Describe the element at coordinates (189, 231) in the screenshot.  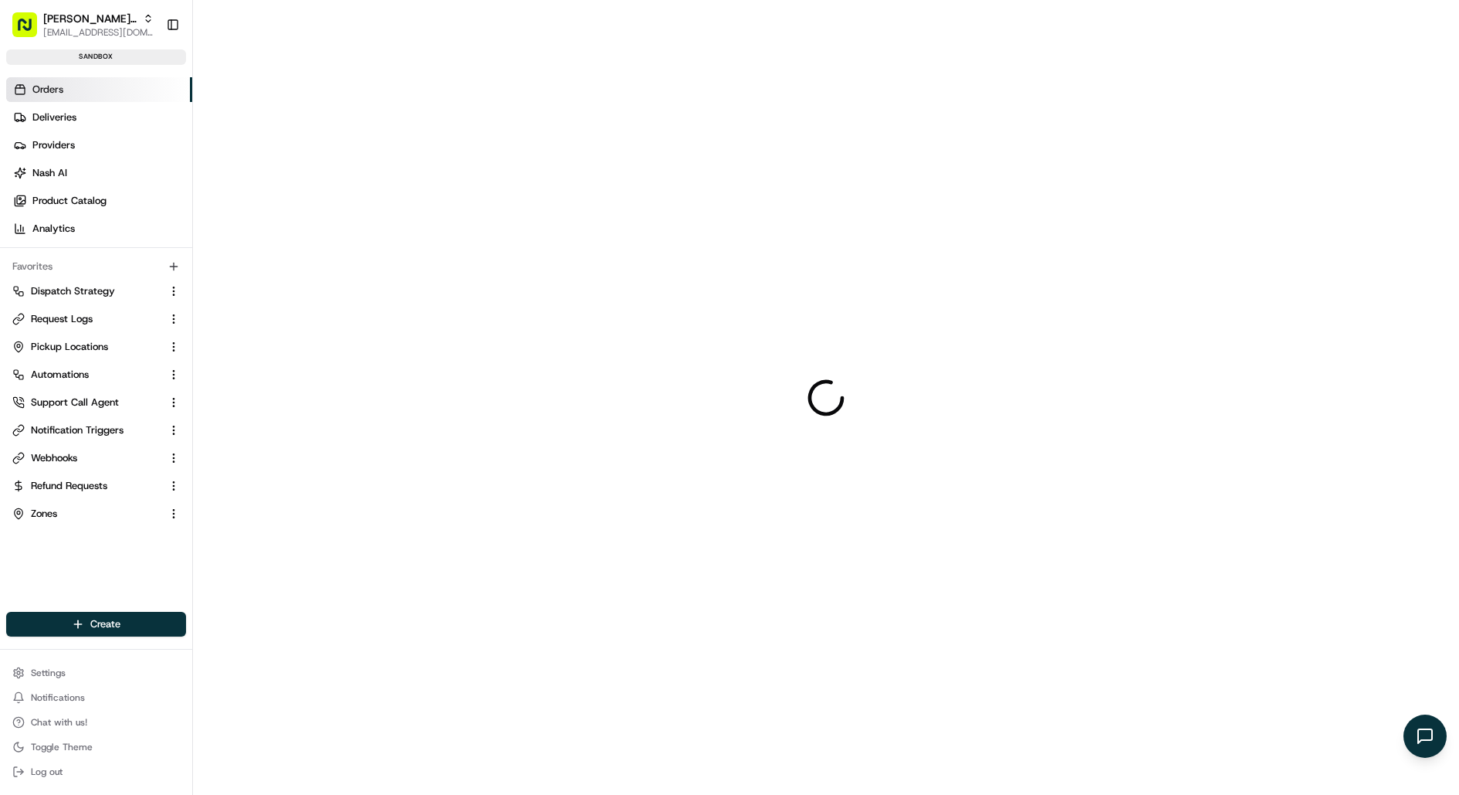
I see `a: 💻API Documentation` at that location.